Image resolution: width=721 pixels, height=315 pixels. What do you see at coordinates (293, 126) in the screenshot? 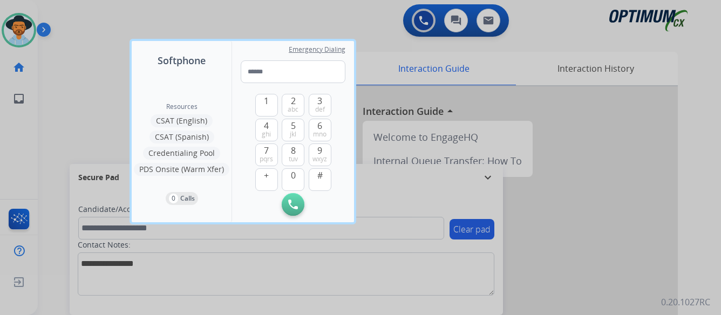
I see `span: 5` at bounding box center [293, 126].